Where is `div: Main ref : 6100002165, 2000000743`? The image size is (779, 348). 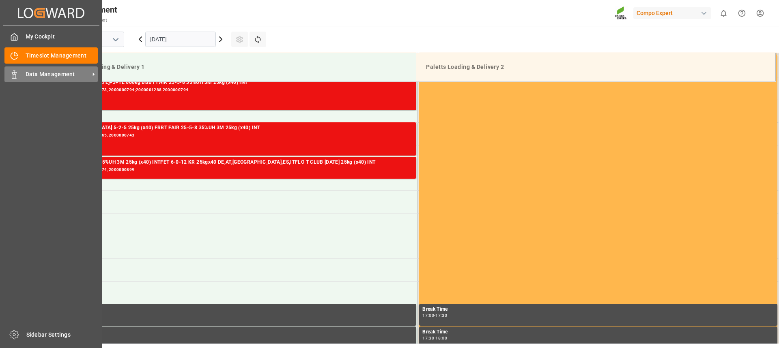 div: Main ref : 6100002165, 2000000743 is located at coordinates (237, 135).